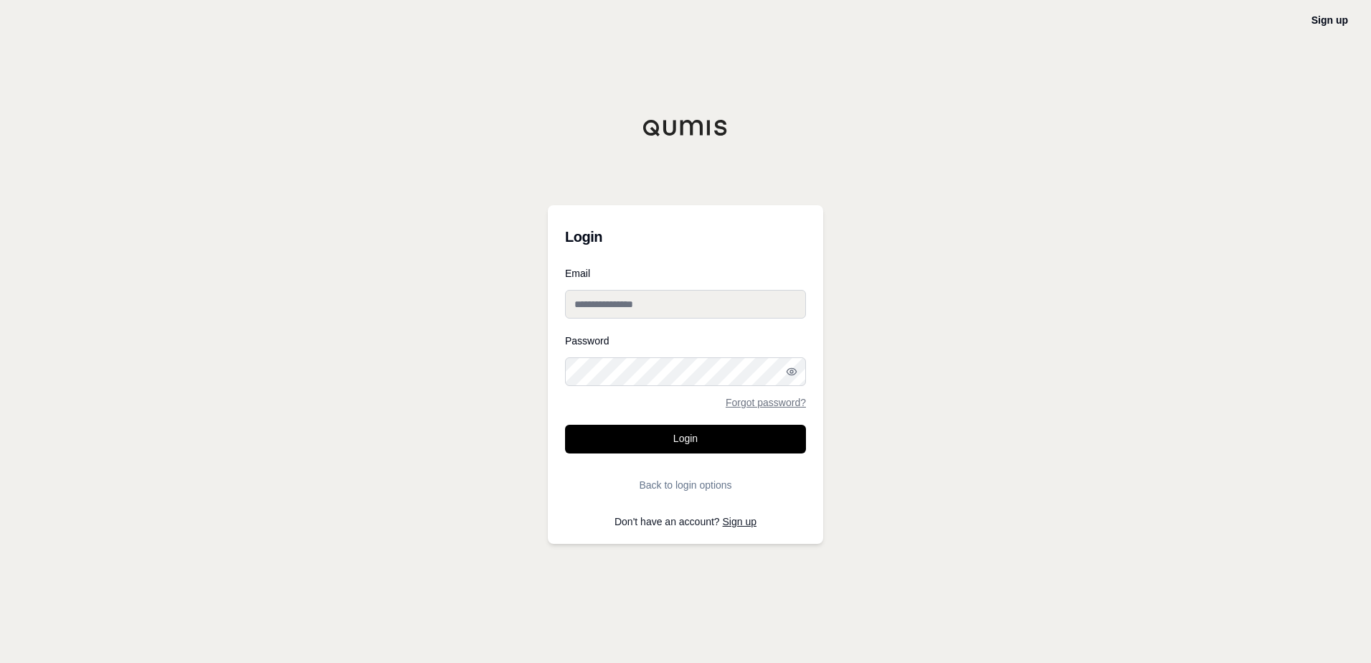 This screenshot has width=1371, height=663. What do you see at coordinates (686, 128) in the screenshot?
I see `img: Qumis` at bounding box center [686, 128].